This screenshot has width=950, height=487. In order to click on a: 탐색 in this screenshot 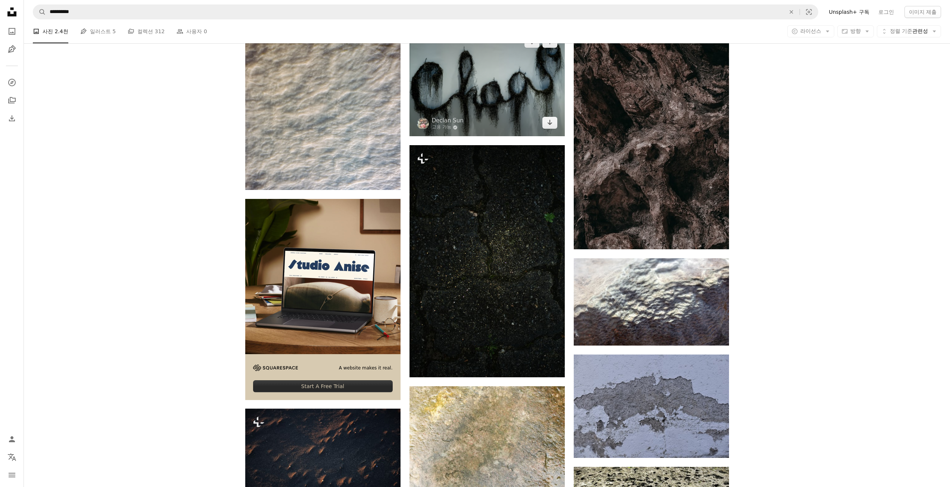, I will do `click(12, 82)`.